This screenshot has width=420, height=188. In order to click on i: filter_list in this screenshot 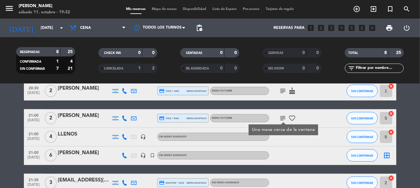, I will do `click(352, 68)`.